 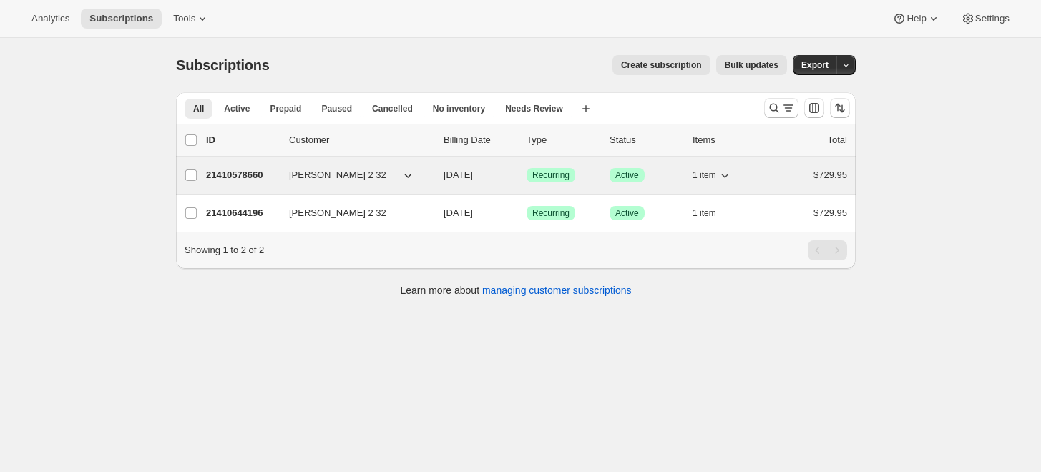 I want to click on button: Help, so click(x=916, y=19).